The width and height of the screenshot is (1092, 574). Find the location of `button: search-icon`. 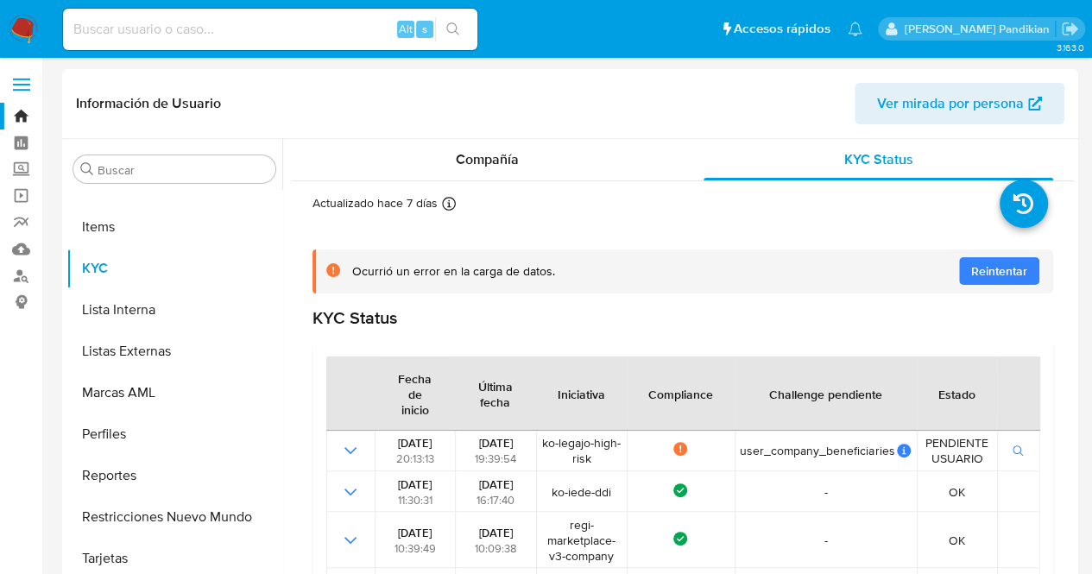

button: search-icon is located at coordinates (452, 29).